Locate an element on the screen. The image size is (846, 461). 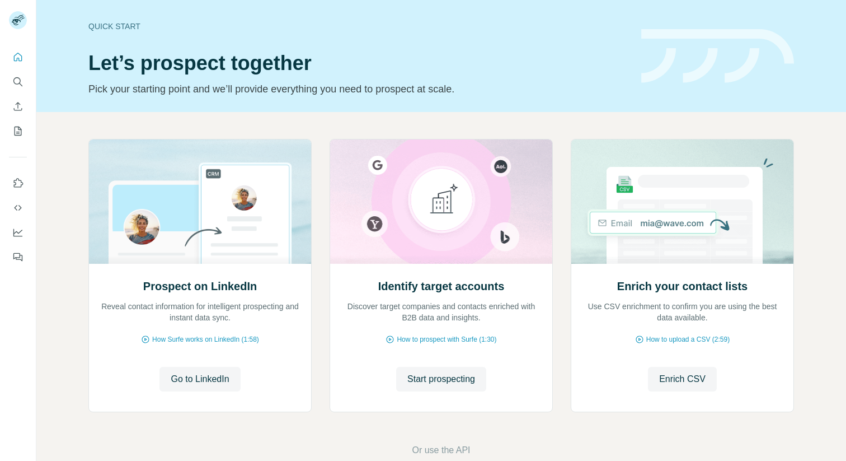
button: Use Surfe on LinkedIn is located at coordinates (18, 183).